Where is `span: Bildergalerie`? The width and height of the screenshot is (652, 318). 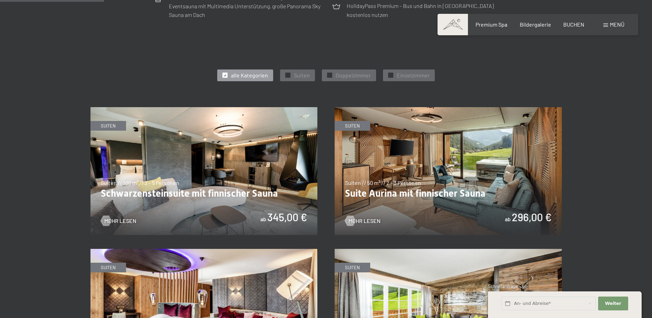
span: Bildergalerie is located at coordinates (535, 24).